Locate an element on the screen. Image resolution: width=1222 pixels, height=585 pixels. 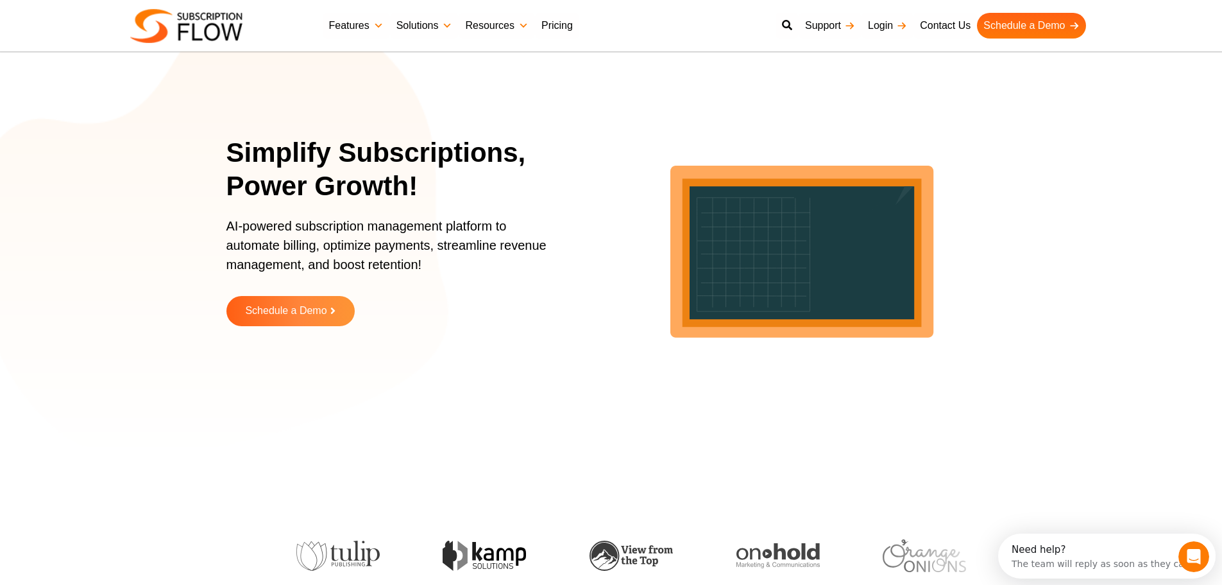
a: Pricing is located at coordinates (557, 26).